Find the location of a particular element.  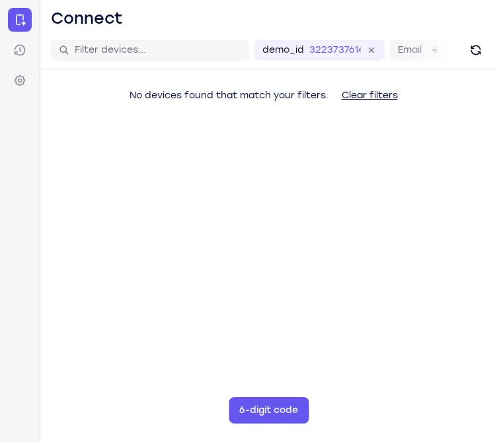

h1: Connect is located at coordinates (87, 18).